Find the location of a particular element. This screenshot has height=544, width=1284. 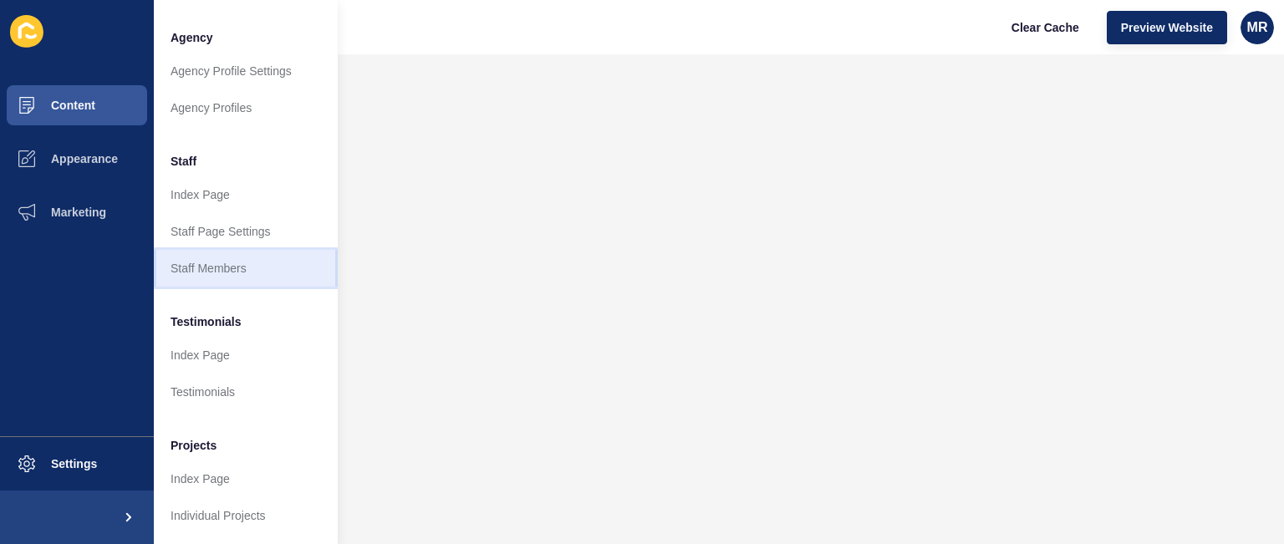

a: Staff Members is located at coordinates (246, 268).